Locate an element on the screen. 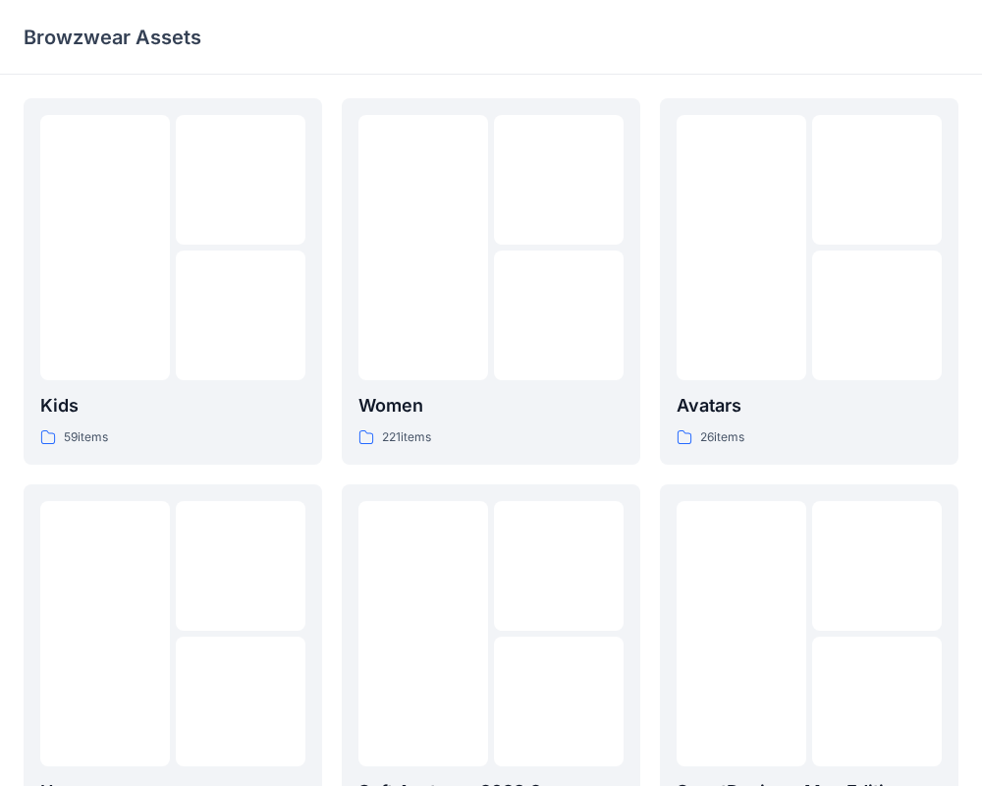 The width and height of the screenshot is (982, 786). p: Kids is located at coordinates (173, 406).